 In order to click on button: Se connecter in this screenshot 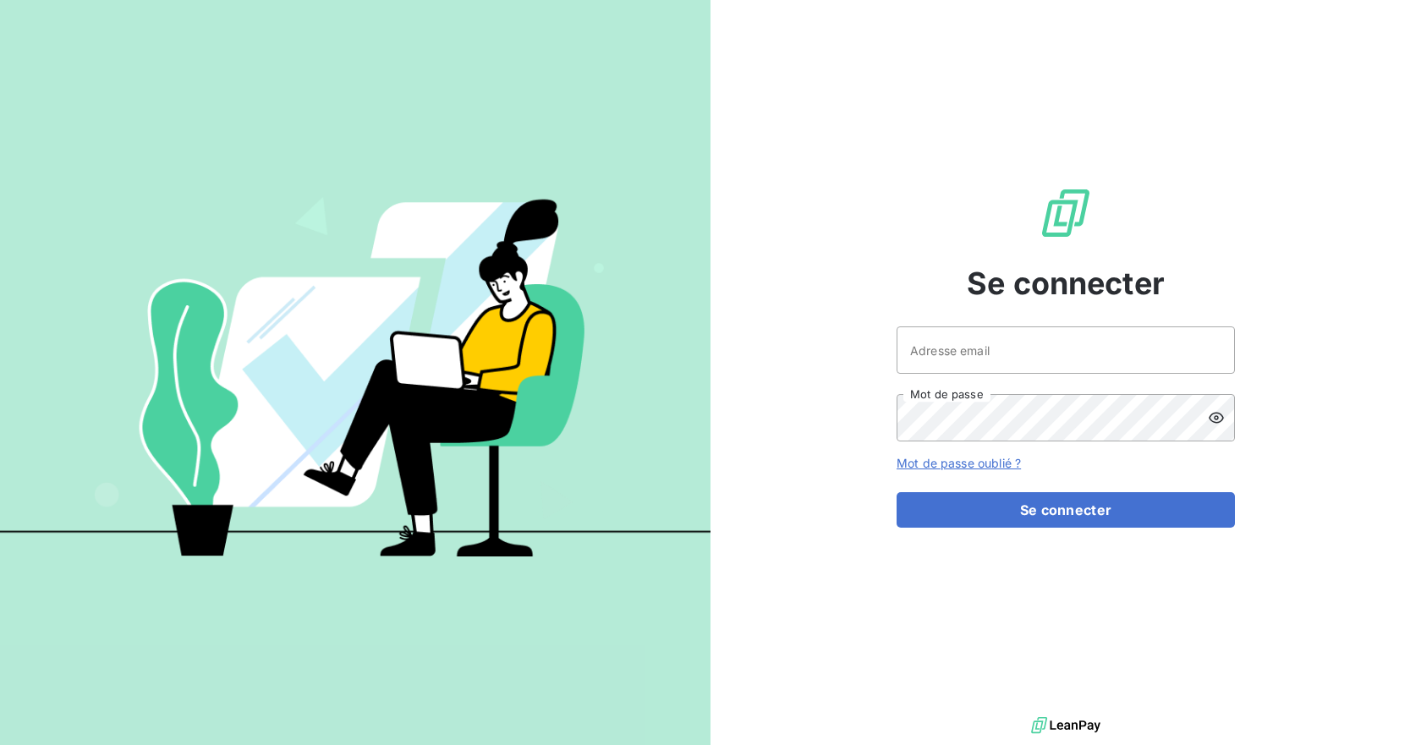, I will do `click(1066, 510)`.